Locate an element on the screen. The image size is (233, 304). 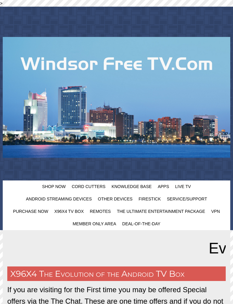
img: header photo is located at coordinates (116, 97).